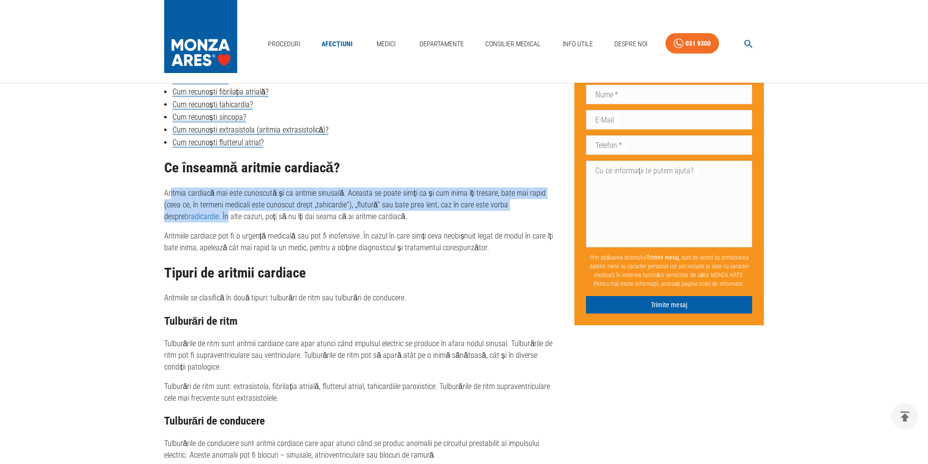 This screenshot has width=928, height=464. I want to click on p: Aritmiile se clasifică în două tipuri: tulburări de ritm sau tulburări de conducere., so click(361, 298).